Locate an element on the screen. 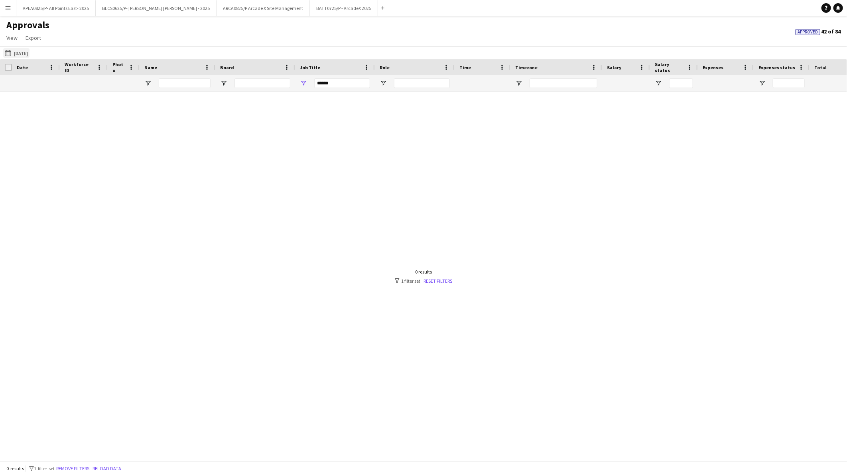  input: Job Title Filter Input is located at coordinates (342, 83).